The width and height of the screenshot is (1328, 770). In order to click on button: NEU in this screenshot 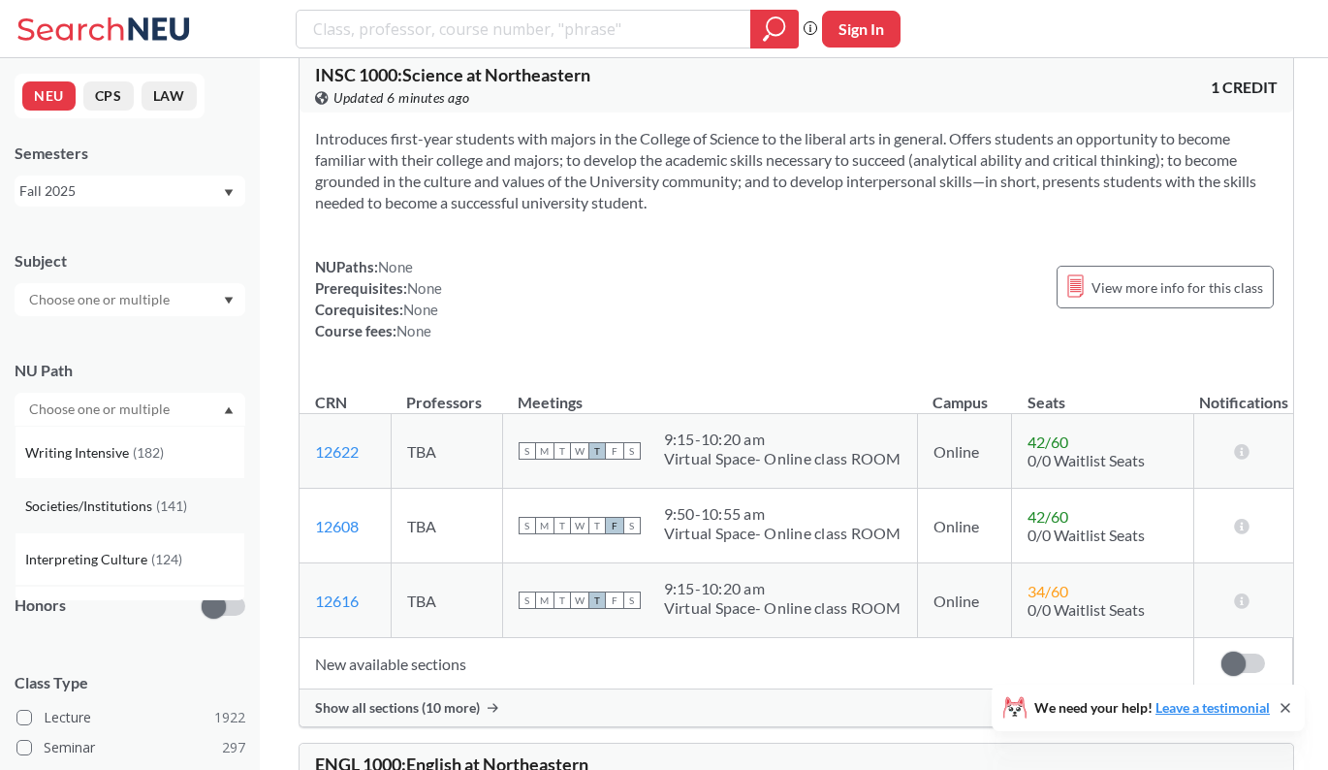, I will do `click(48, 96)`.